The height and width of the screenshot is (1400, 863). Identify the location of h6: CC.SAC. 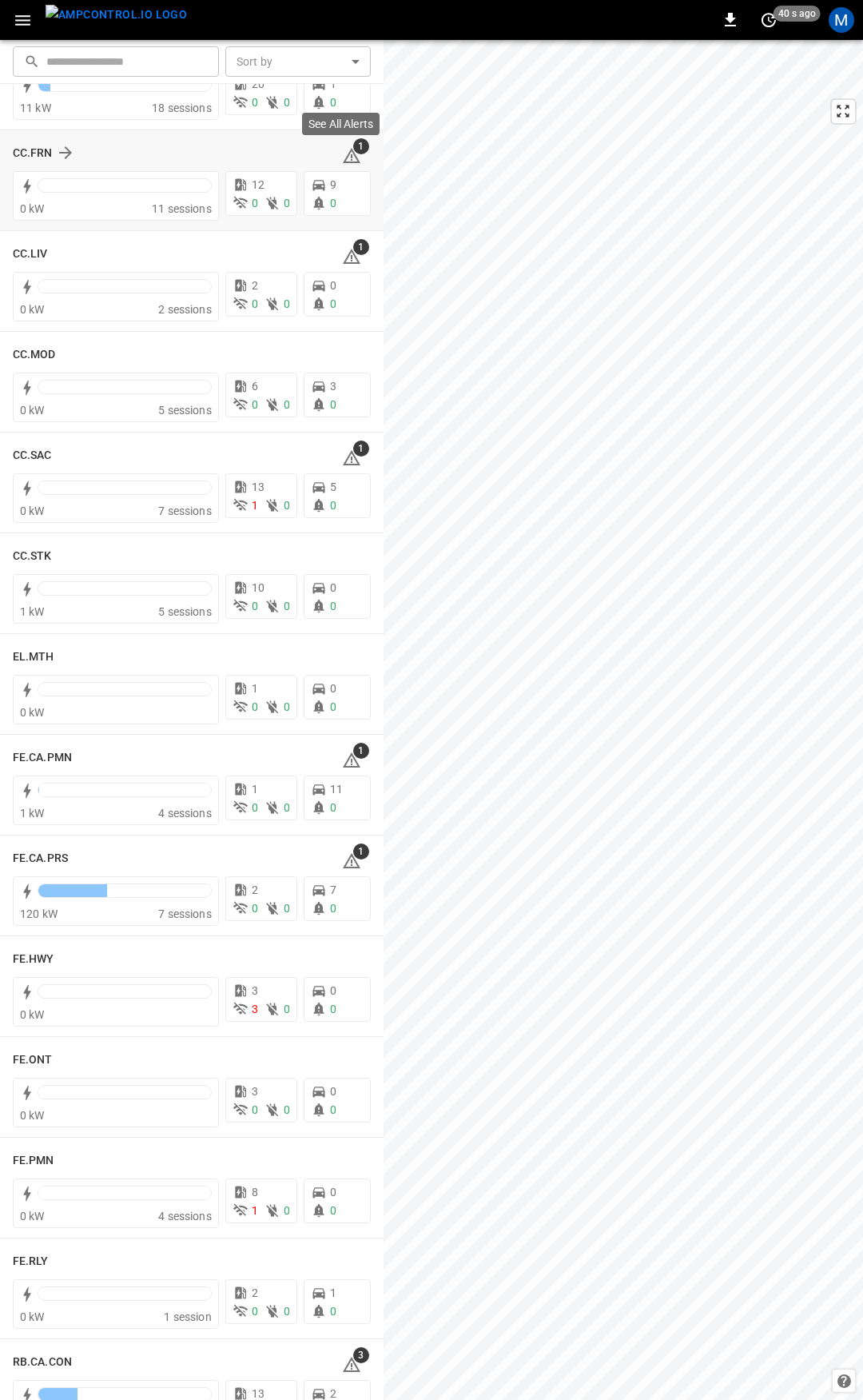
(32, 456).